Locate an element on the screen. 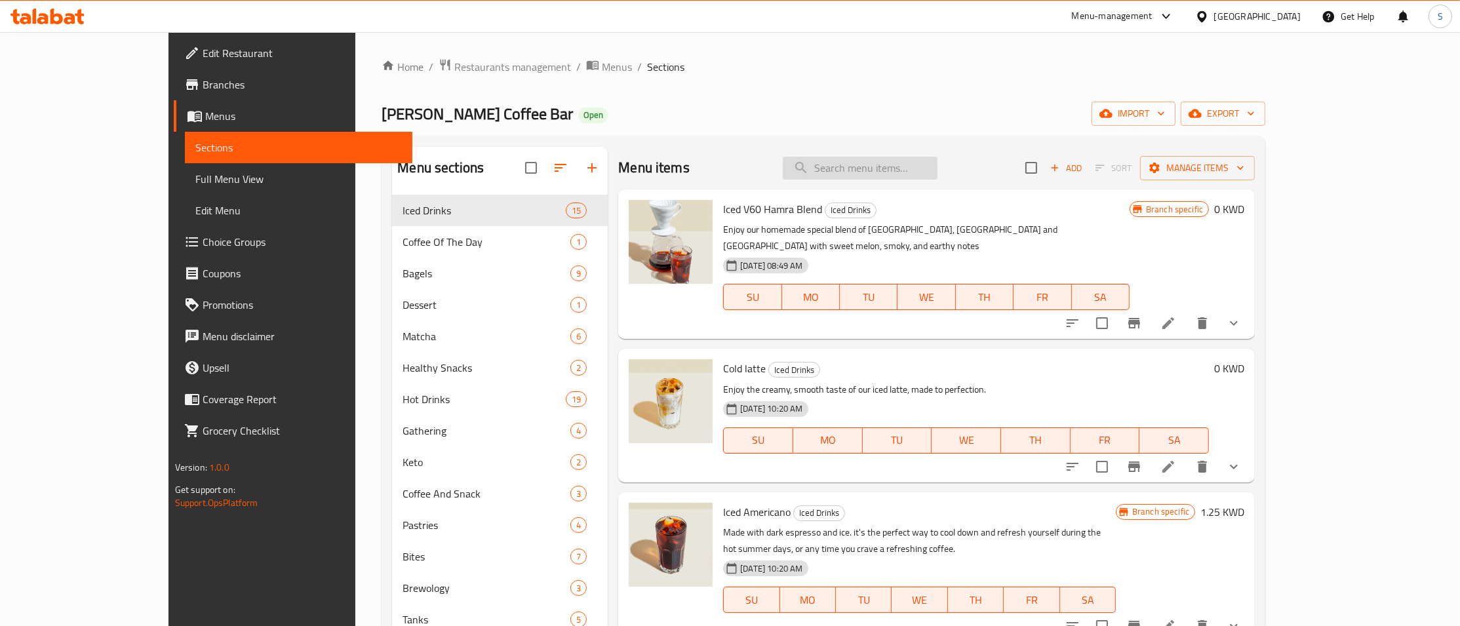 The image size is (1460, 626). svg: Show Choices is located at coordinates (1234, 467).